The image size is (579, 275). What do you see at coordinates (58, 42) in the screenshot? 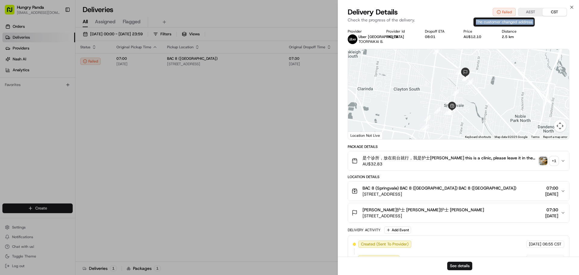
I see `input: Clear` at bounding box center [58, 42].